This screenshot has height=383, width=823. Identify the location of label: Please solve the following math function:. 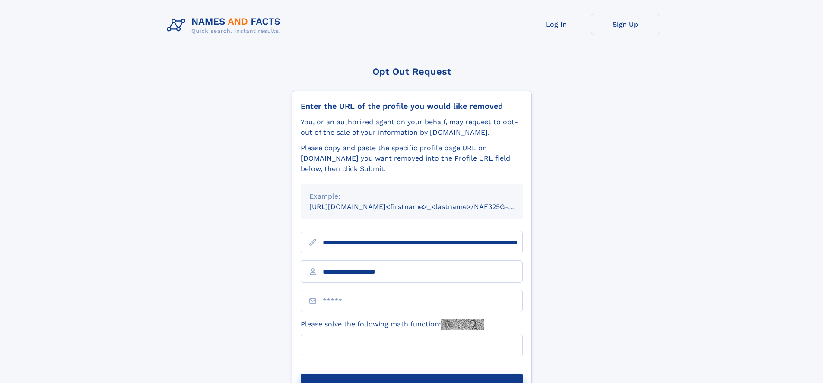
(392, 325).